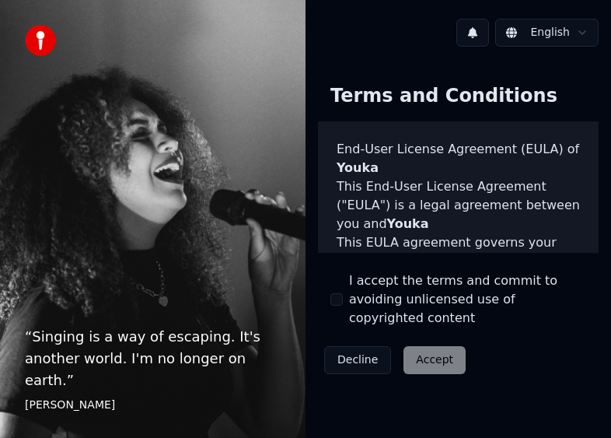 The width and height of the screenshot is (611, 438). Describe the element at coordinates (444, 96) in the screenshot. I see `div: Terms and Conditions` at that location.